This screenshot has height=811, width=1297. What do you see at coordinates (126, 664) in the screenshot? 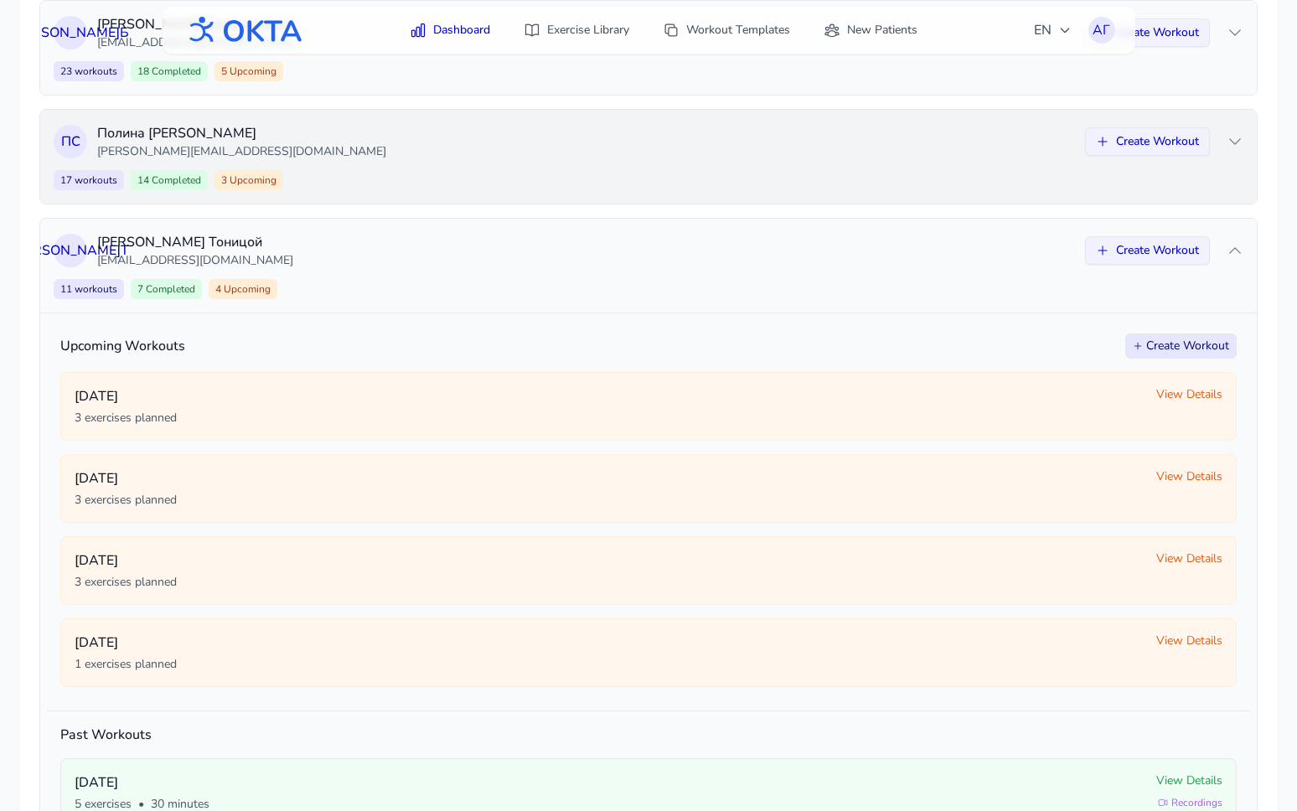
I see `span: 1 exercises planned` at bounding box center [126, 664].